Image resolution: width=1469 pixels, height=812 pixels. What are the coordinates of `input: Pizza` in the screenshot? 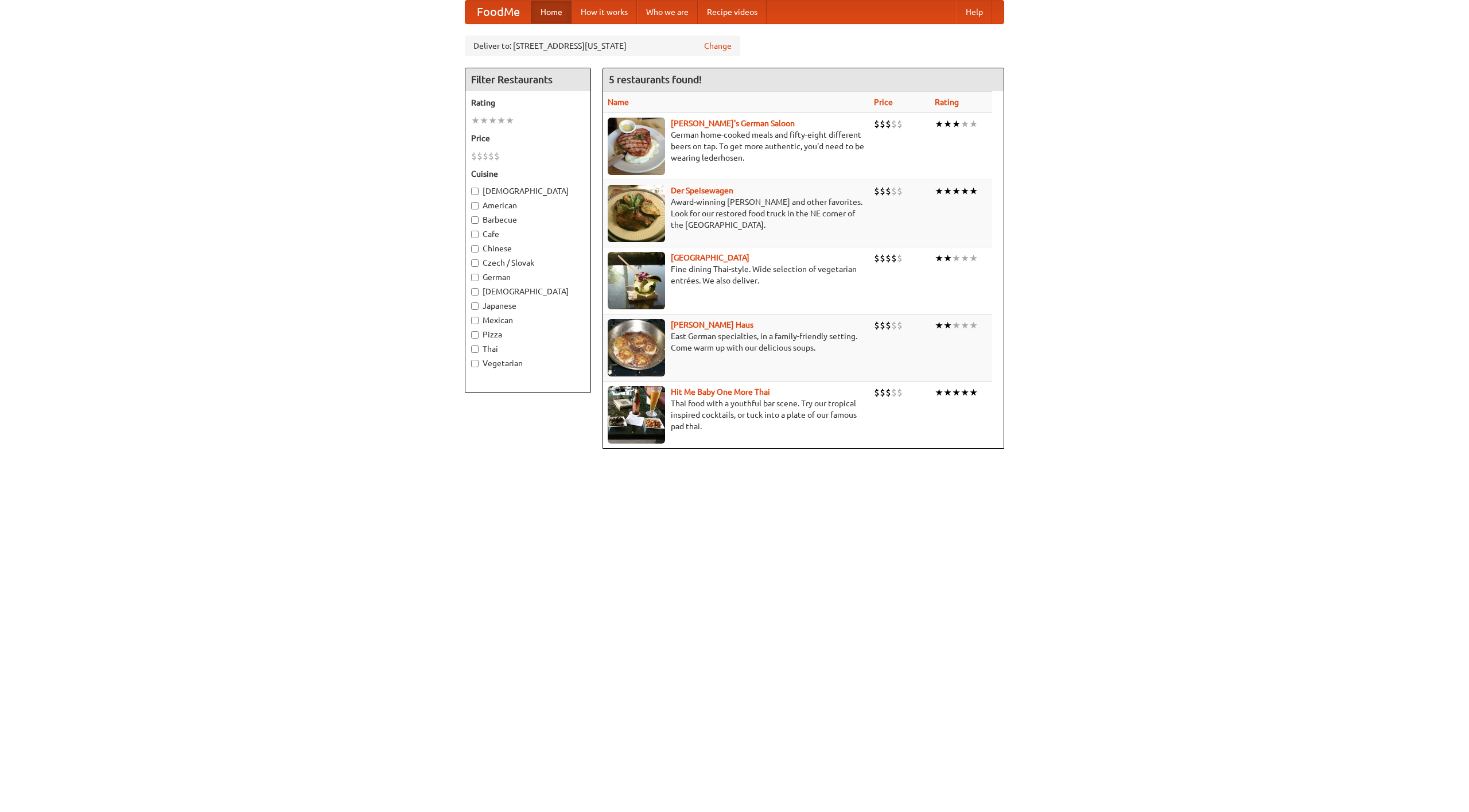 It's located at (475, 334).